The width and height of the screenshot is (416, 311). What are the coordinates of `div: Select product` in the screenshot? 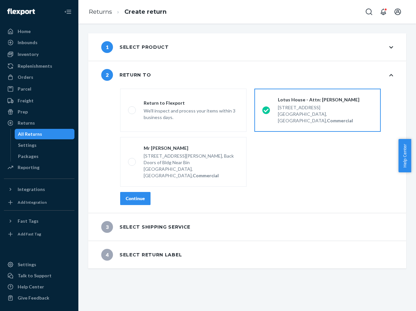 It's located at (135, 47).